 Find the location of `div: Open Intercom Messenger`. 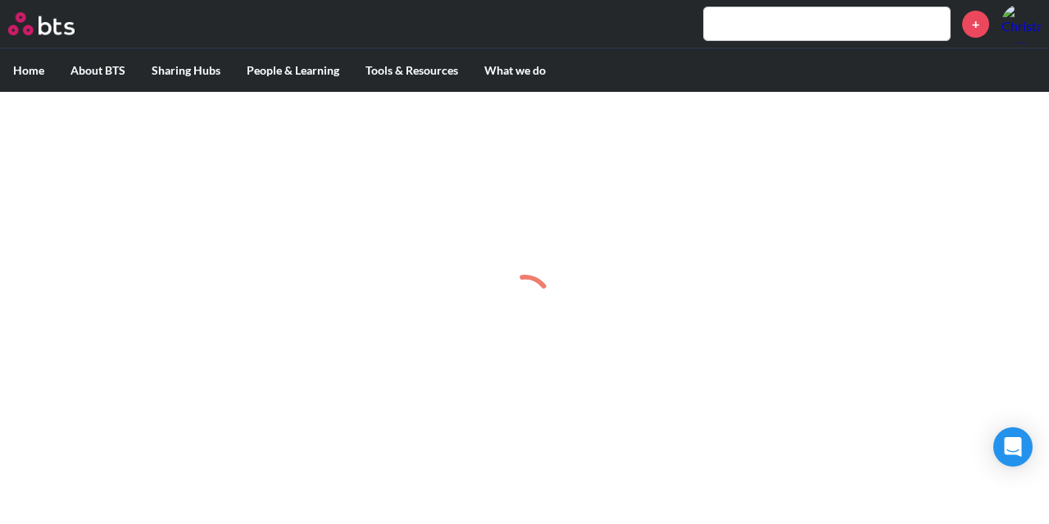

div: Open Intercom Messenger is located at coordinates (1013, 447).